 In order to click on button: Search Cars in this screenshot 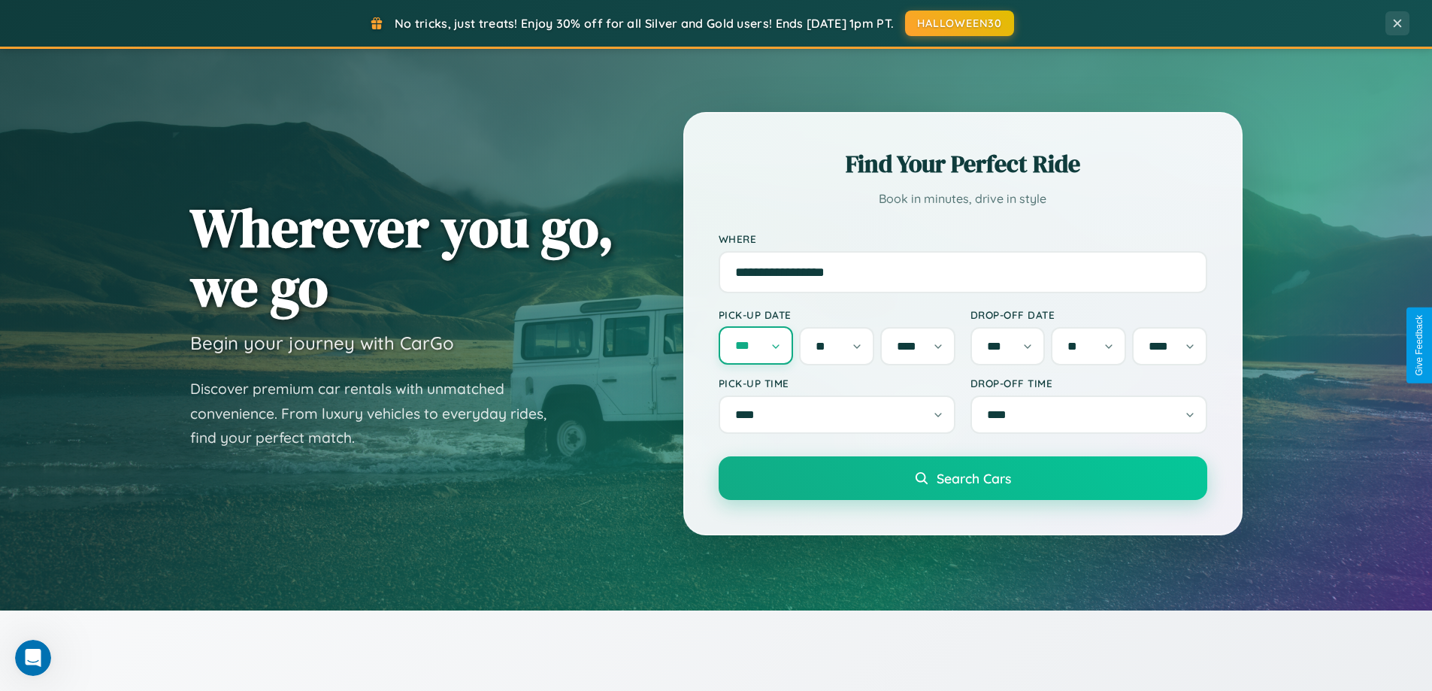, I will do `click(963, 478)`.